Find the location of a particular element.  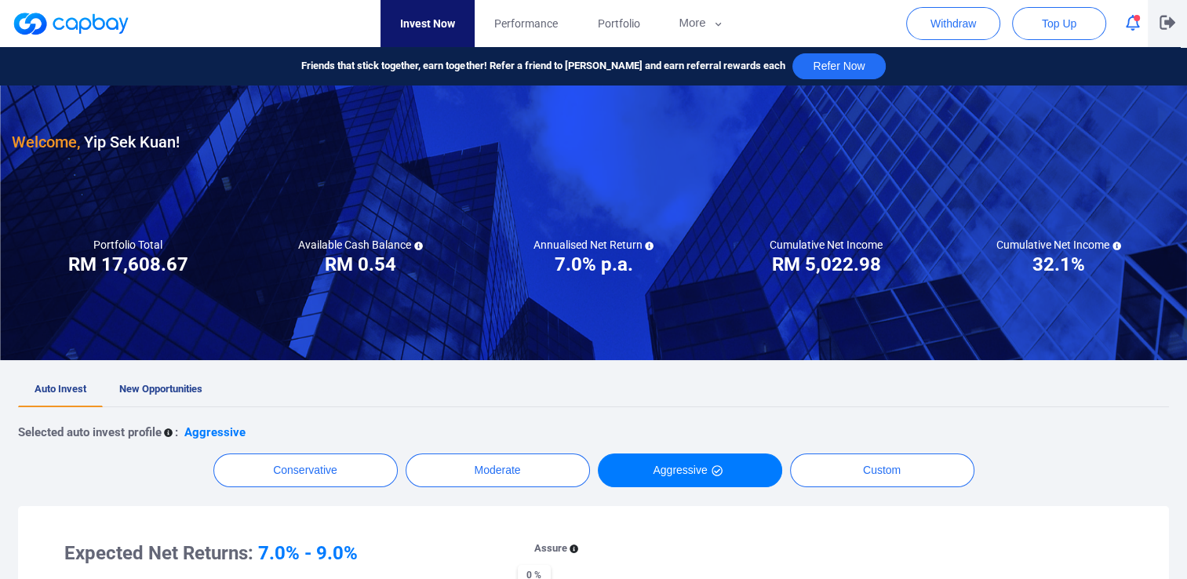

h5: Available Cash Balance is located at coordinates (360, 245).